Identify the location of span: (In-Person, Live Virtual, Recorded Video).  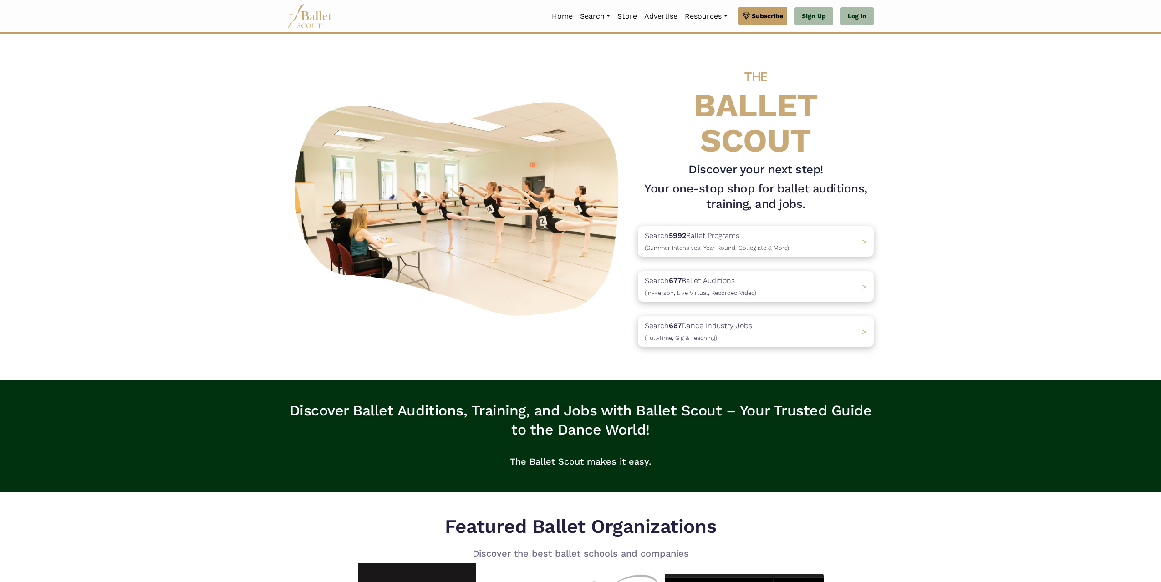
(700, 293).